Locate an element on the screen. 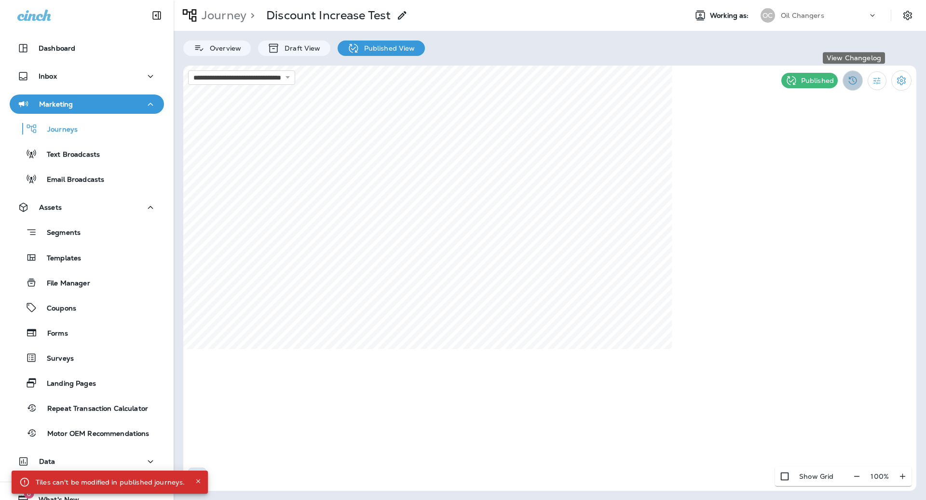 This screenshot has width=926, height=500. button: Marketing is located at coordinates (87, 104).